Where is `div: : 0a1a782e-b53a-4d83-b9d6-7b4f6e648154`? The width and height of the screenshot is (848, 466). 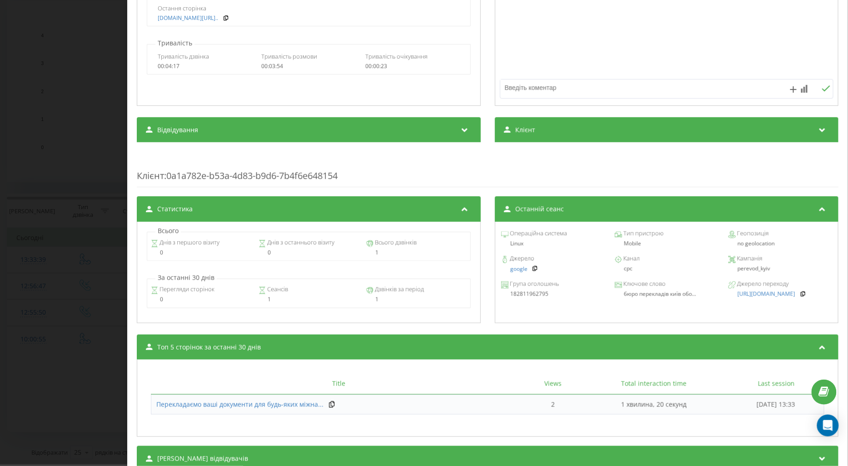
div: : 0a1a782e-b53a-4d83-b9d6-7b4f6e648154 is located at coordinates (488, 169).